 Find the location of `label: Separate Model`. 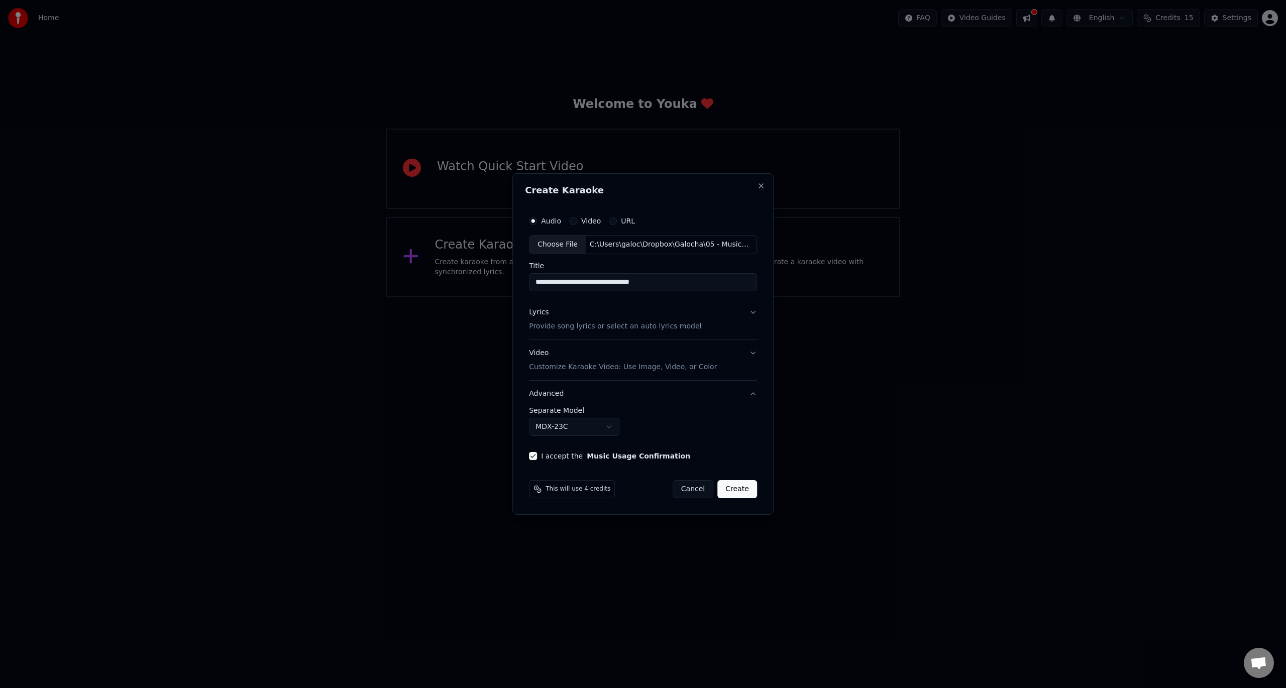

label: Separate Model is located at coordinates (643, 411).